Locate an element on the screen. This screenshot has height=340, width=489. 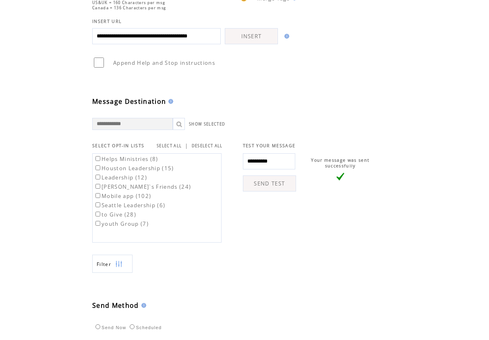
label: Send Now is located at coordinates (110, 328).